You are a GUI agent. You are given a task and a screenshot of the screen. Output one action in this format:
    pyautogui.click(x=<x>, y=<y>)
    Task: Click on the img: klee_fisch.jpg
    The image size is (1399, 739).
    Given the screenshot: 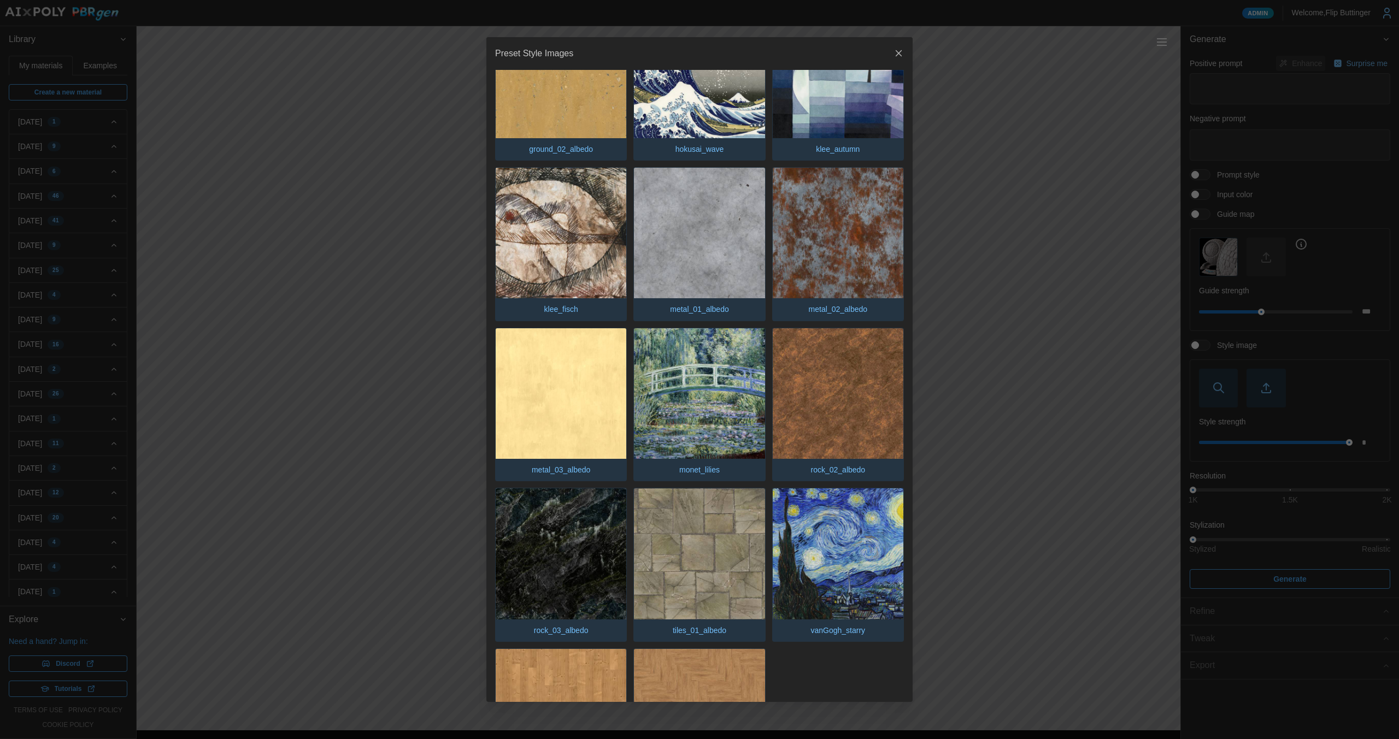 What is the action you would take?
    pyautogui.click(x=561, y=233)
    